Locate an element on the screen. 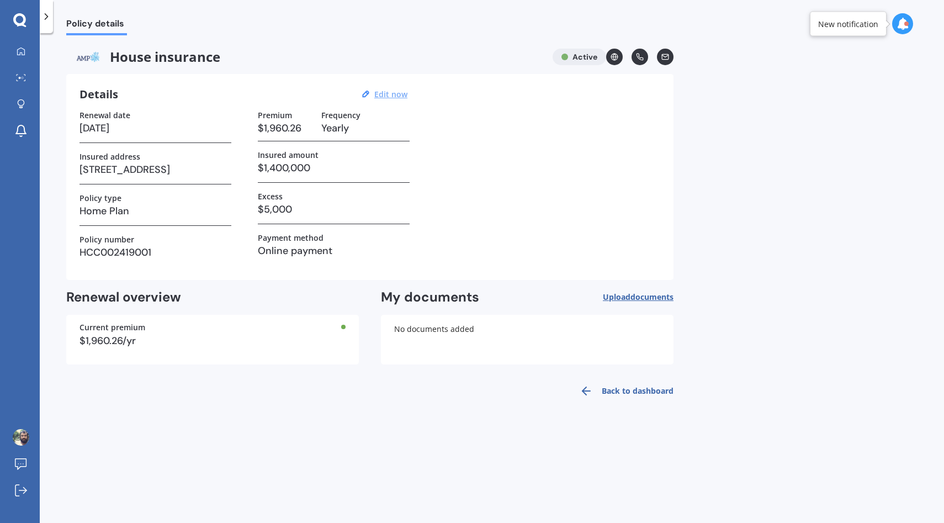  h3: $1,400,000 is located at coordinates (333, 168).